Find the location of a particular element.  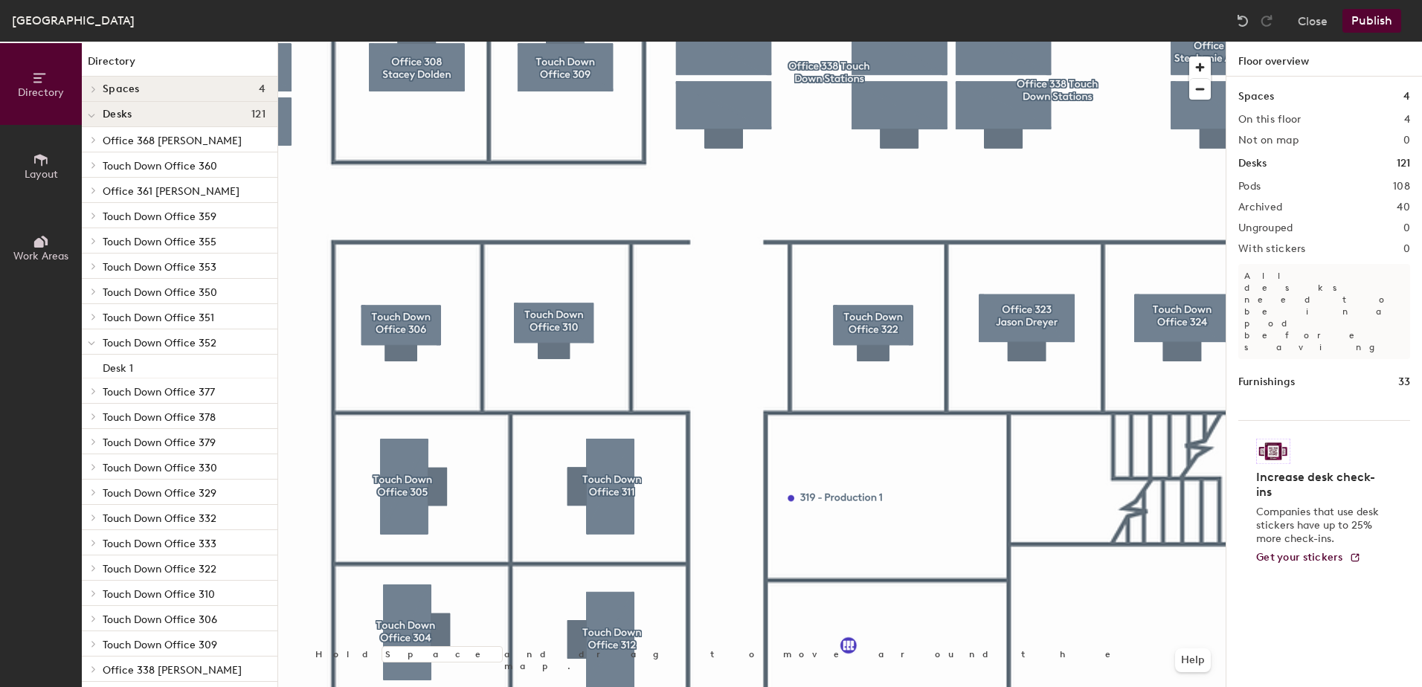

img: Sticker logo is located at coordinates (1273, 451).